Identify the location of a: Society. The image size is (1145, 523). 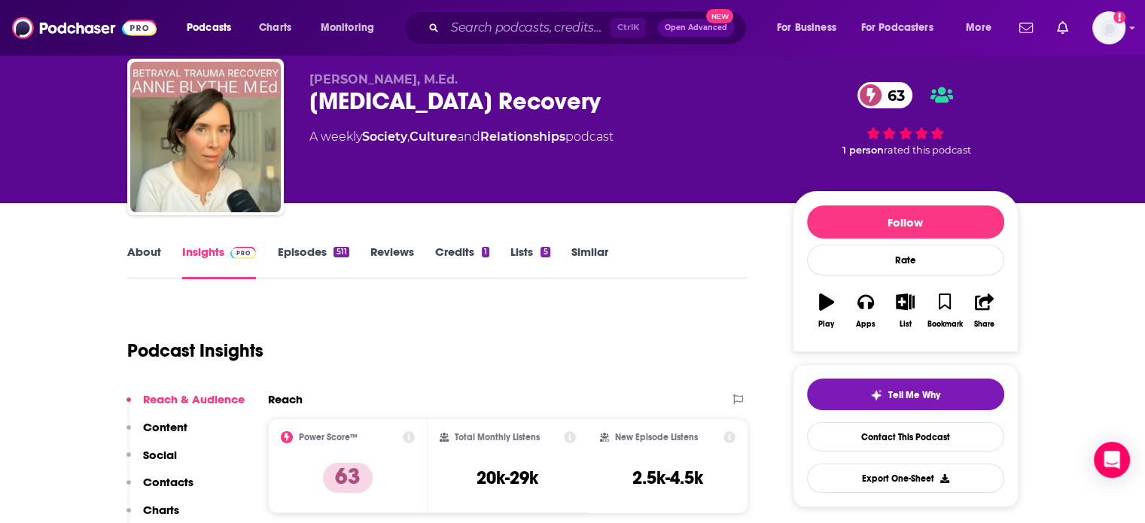
(385, 136).